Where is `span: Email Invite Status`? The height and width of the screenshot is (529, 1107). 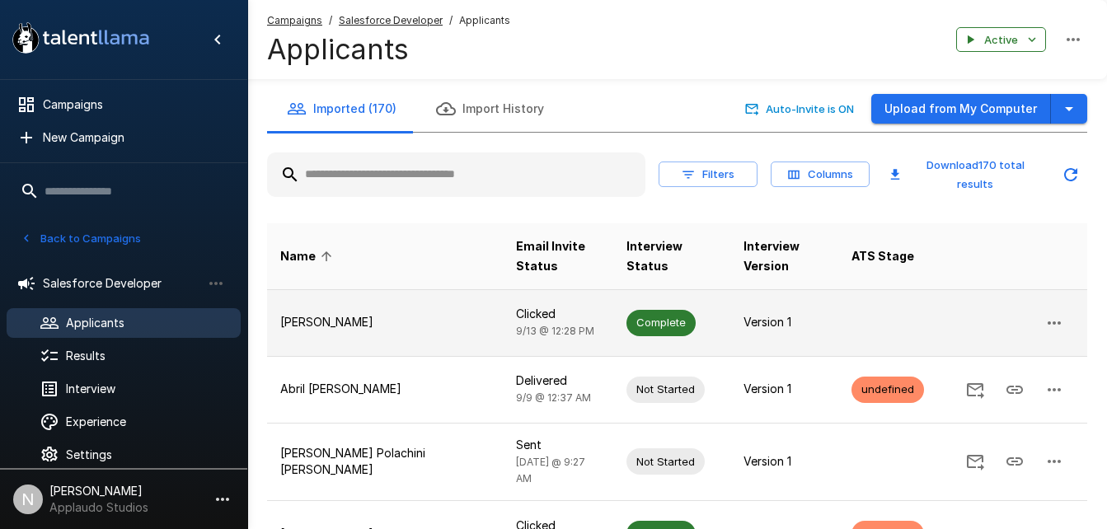 span: Email Invite Status is located at coordinates (558, 256).